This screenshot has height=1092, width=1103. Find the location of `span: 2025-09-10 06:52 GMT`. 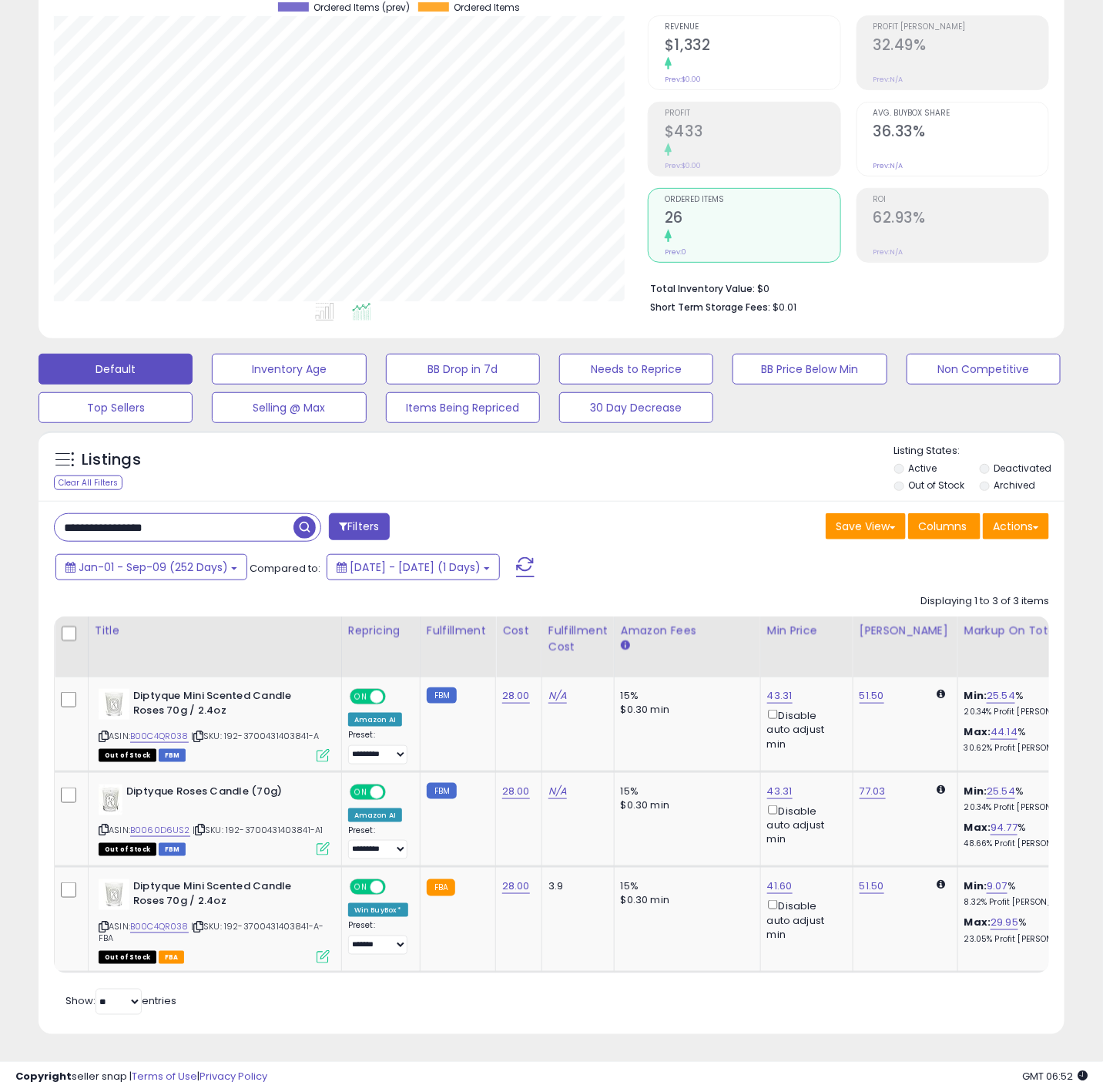

span: 2025-09-10 06:52 GMT is located at coordinates (1054, 1075).